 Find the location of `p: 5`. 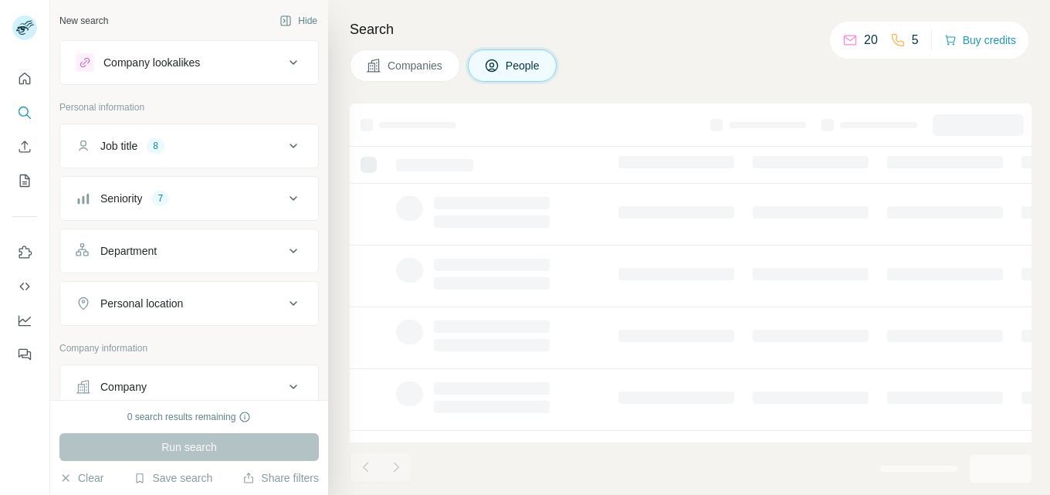

p: 5 is located at coordinates (915, 40).